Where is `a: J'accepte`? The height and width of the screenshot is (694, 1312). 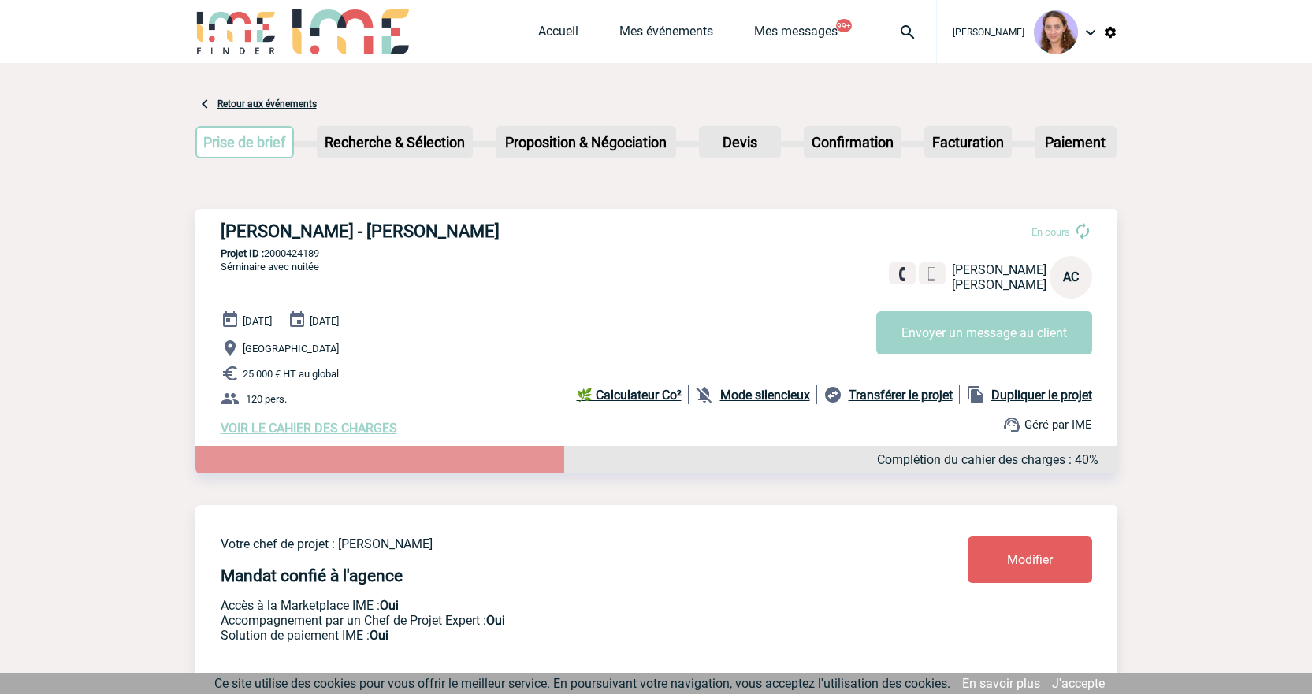 a: J'accepte is located at coordinates (1078, 683).